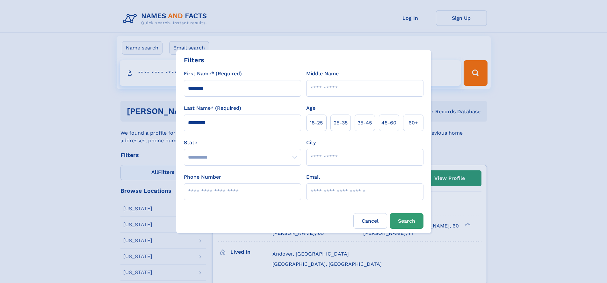  I want to click on label: State, so click(243, 142).